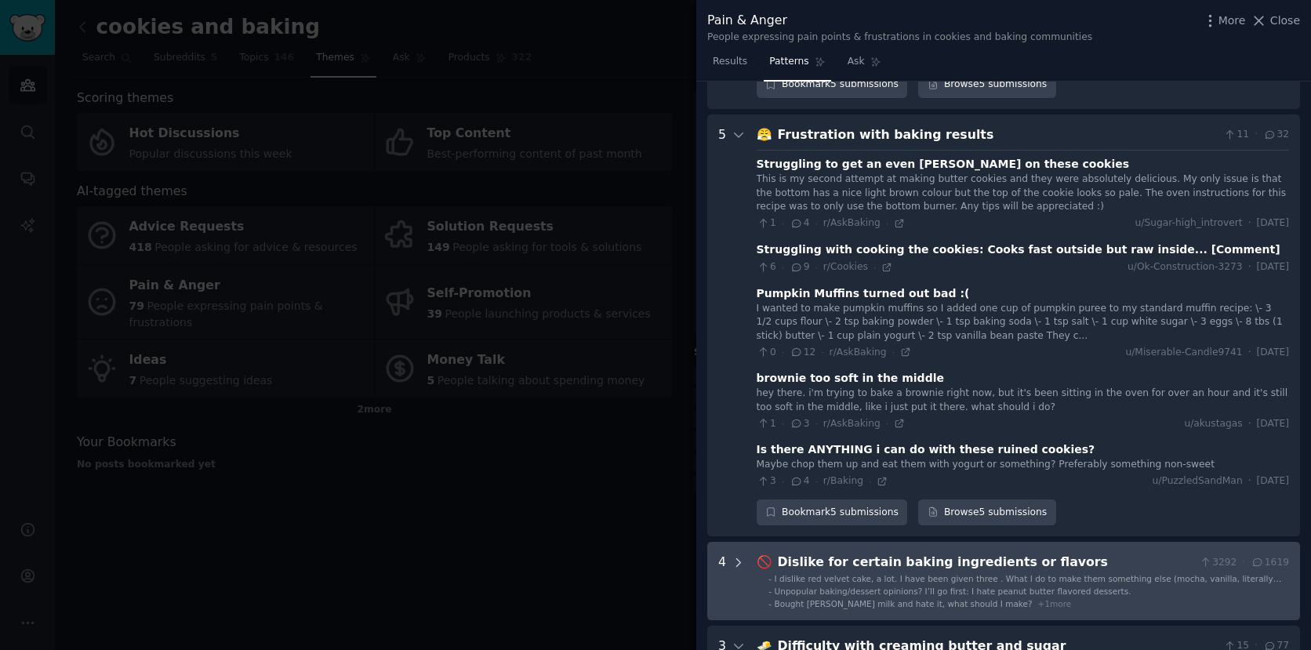  What do you see at coordinates (953, 591) in the screenshot?
I see `span: Unpopular baking/dessert opinions? I’ll go first: I hate peanut butter flavored desserts.` at bounding box center [953, 591].